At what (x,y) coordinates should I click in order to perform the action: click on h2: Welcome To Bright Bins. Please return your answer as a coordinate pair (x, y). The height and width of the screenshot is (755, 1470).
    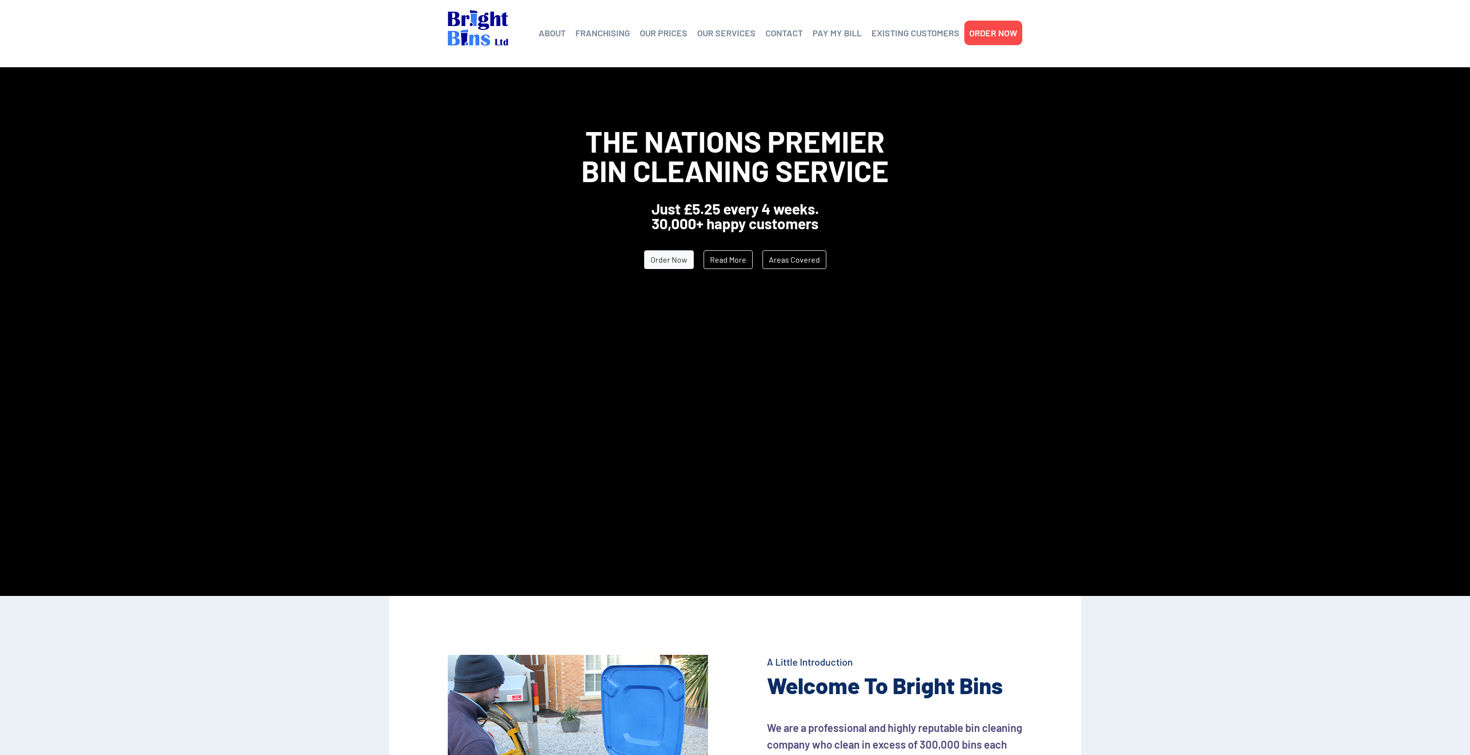
    Looking at the image, I should click on (895, 685).